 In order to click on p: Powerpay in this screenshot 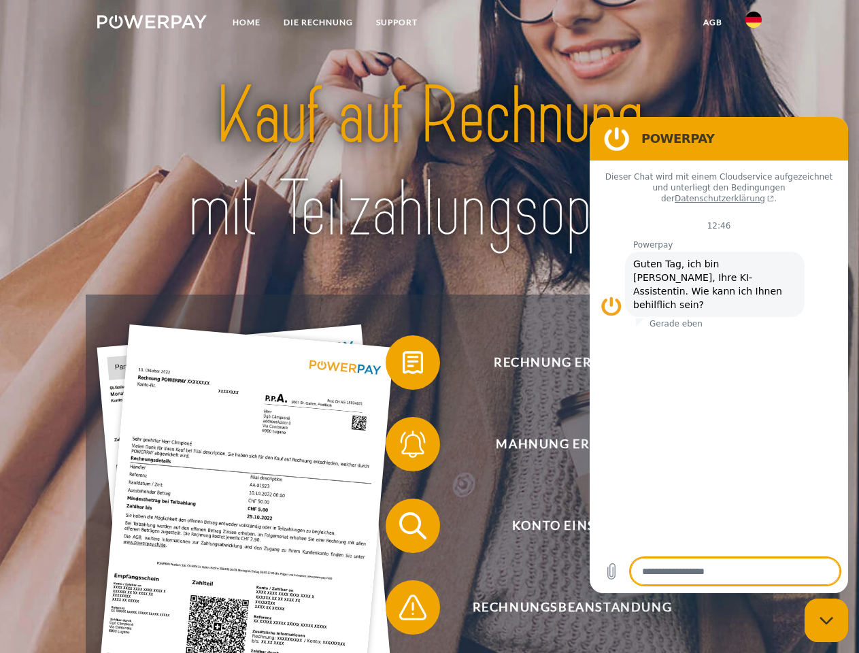, I will do `click(151, 128)`.